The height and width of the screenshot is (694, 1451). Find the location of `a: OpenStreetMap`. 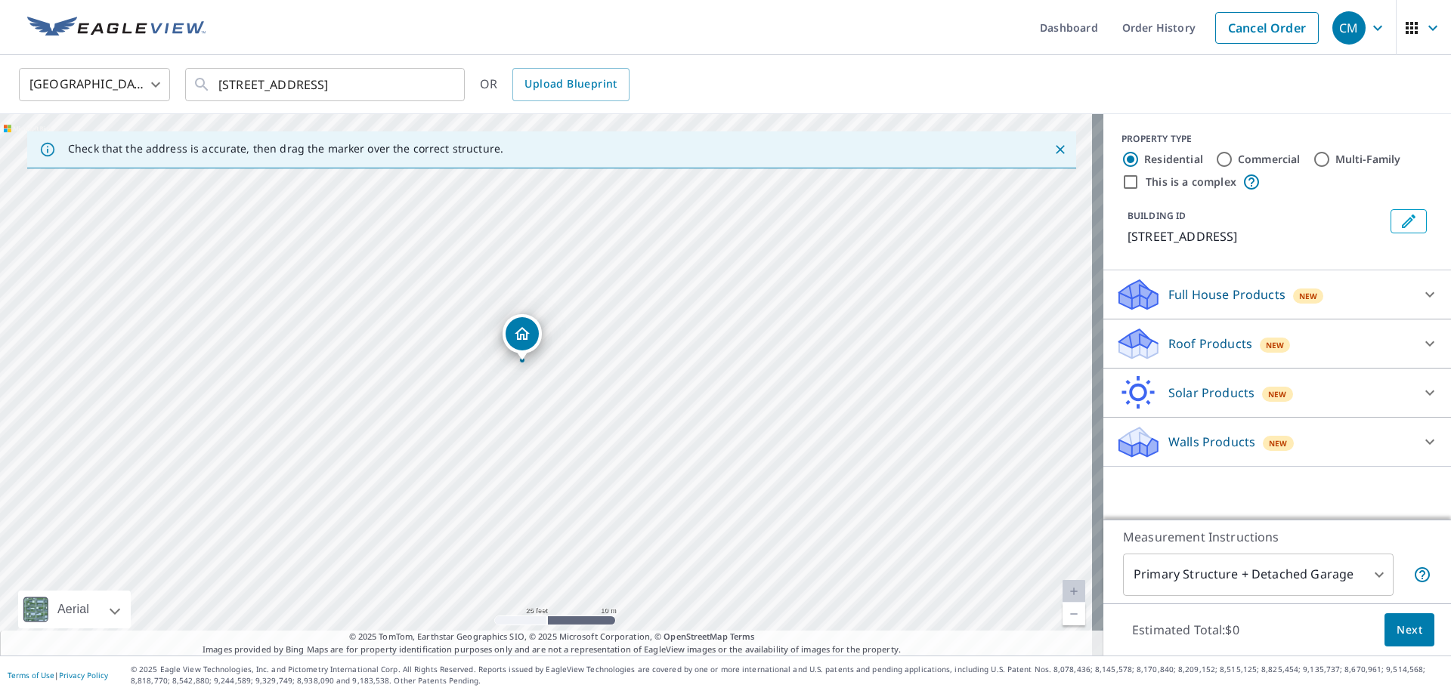

a: OpenStreetMap is located at coordinates (695, 636).